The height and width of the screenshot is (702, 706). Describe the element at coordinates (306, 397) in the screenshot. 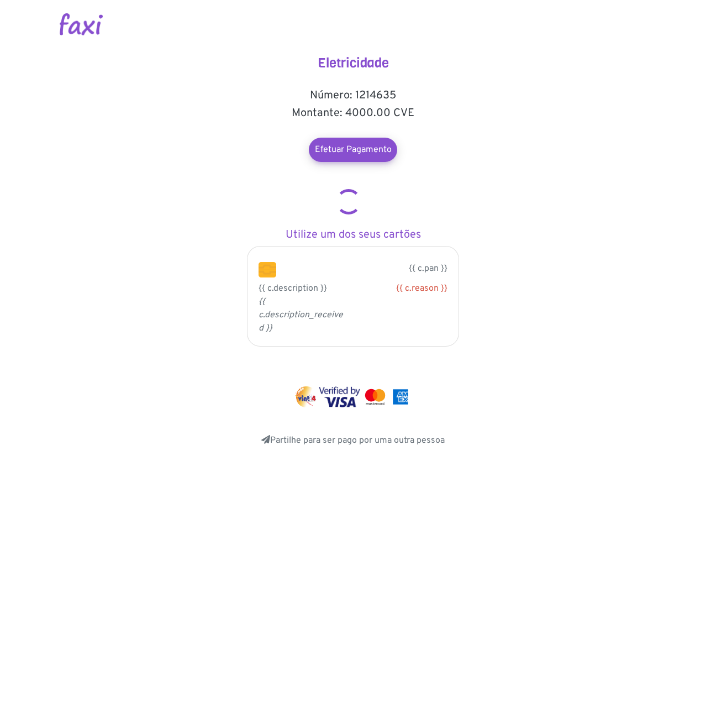

I see `img: vinti4` at that location.